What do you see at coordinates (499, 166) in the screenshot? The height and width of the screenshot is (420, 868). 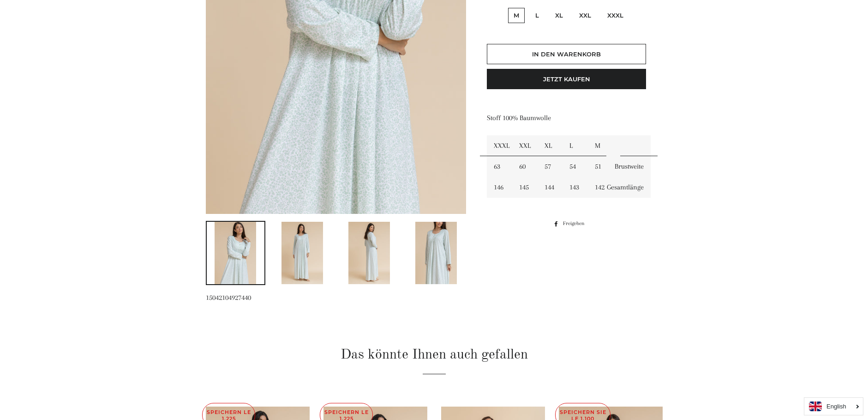 I see `td: 63` at bounding box center [499, 166].